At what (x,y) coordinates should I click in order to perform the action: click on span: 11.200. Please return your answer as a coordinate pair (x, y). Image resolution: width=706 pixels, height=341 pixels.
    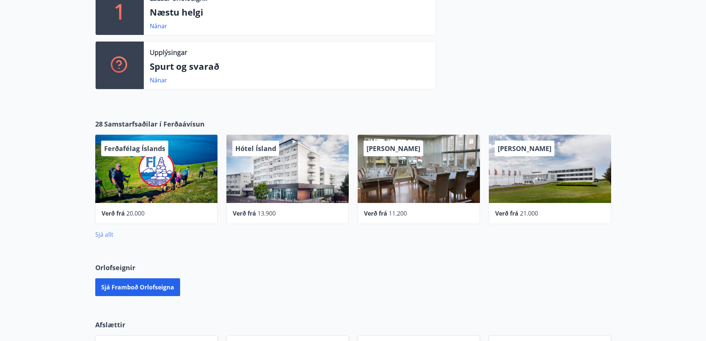
    Looking at the image, I should click on (398, 213).